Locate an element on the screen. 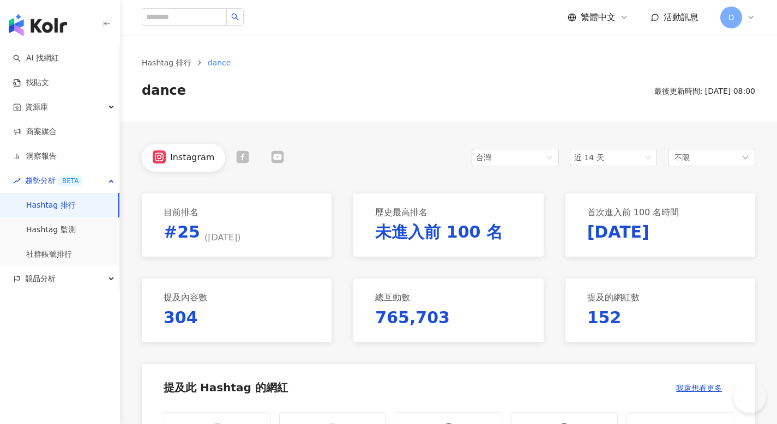 The height and width of the screenshot is (424, 777). span: 不限 is located at coordinates (682, 158).